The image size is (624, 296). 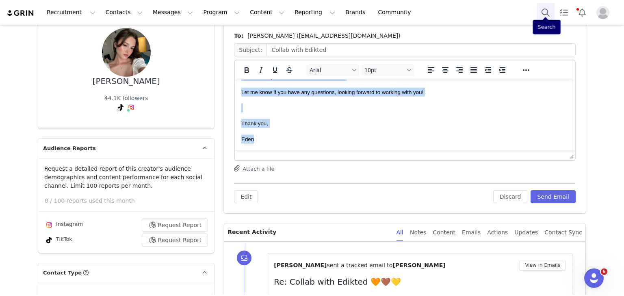 I want to click on button: Fonts, so click(x=333, y=70).